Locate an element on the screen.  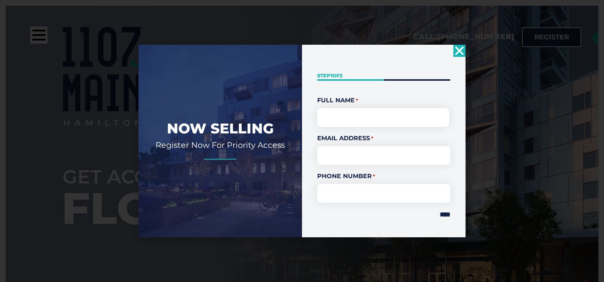
span: 1 is located at coordinates (331, 75).